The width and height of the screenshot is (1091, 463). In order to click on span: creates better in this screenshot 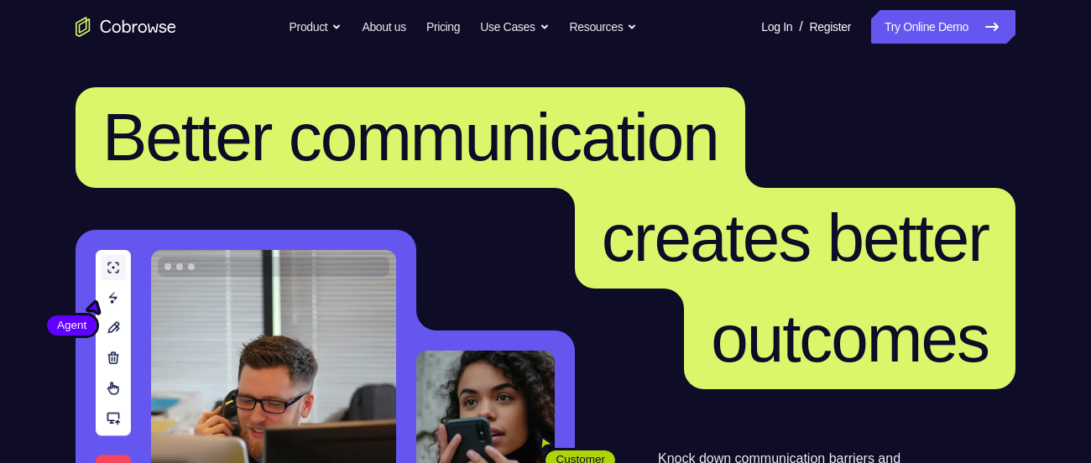, I will do `click(795, 238)`.